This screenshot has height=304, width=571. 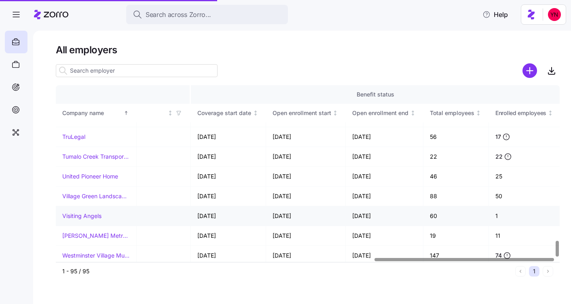 What do you see at coordinates (495, 15) in the screenshot?
I see `button: Help` at bounding box center [495, 15].